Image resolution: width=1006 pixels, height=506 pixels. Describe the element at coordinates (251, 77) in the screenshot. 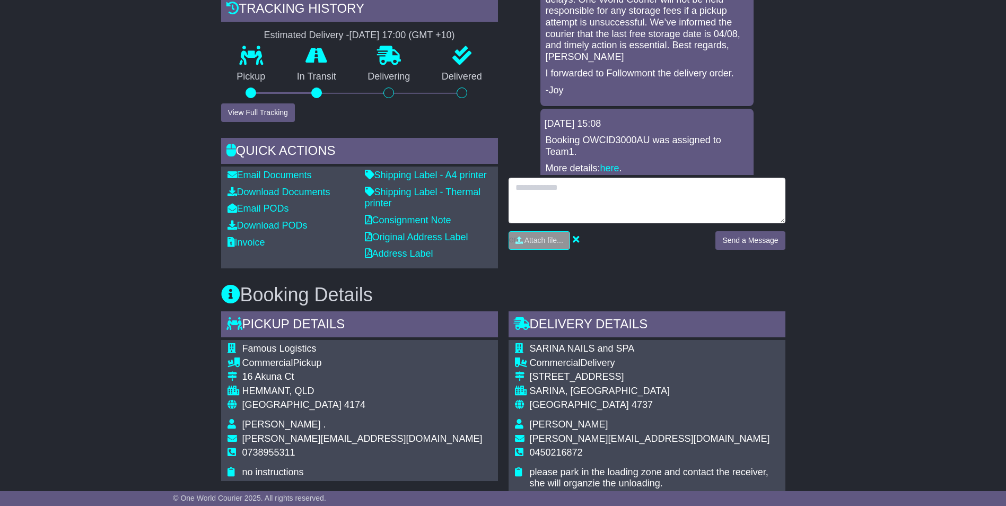

I see `p: Pickup` at that location.